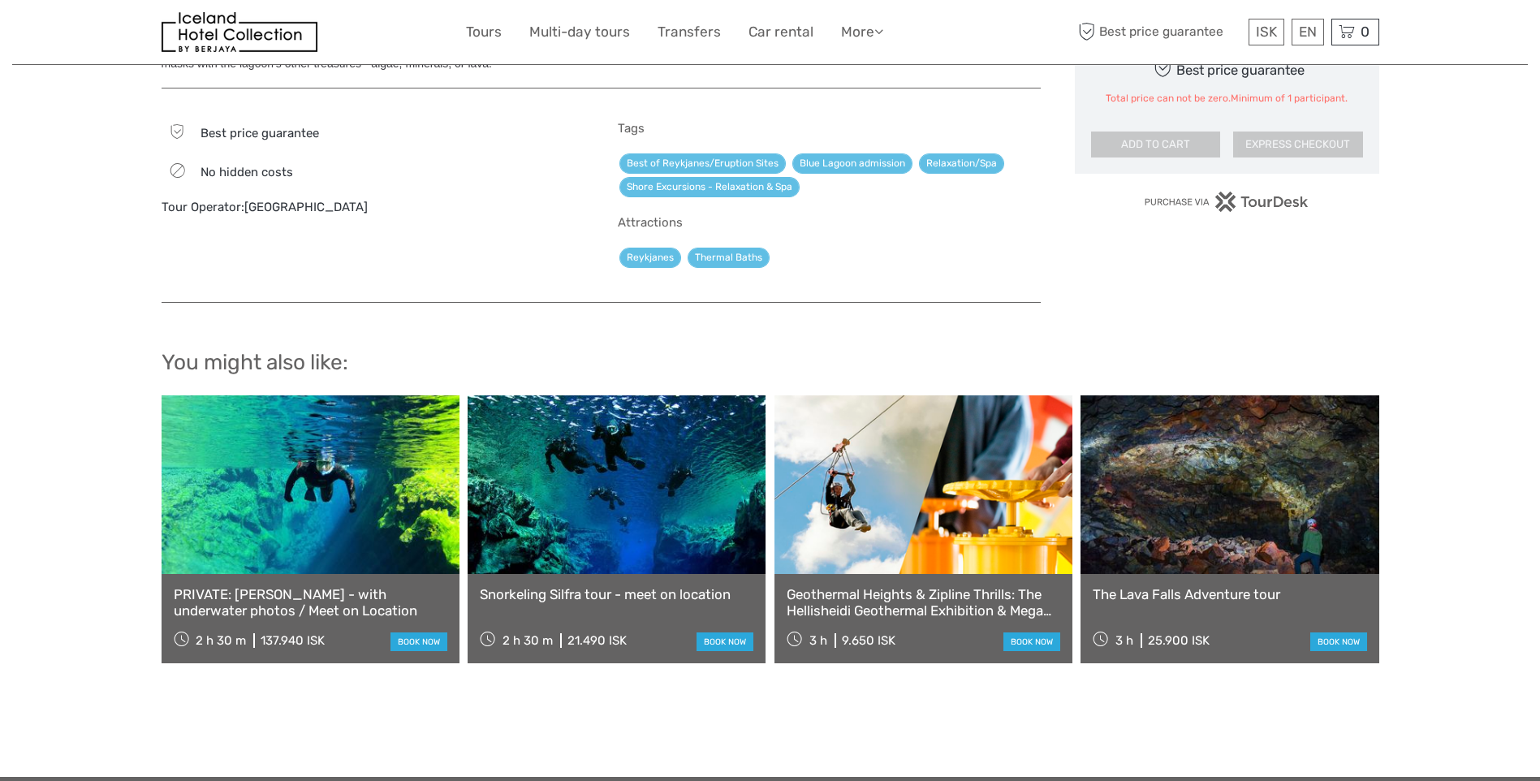 The height and width of the screenshot is (781, 1540). What do you see at coordinates (240, 32) in the screenshot?
I see `img: 481-8f989b07-3259-4bb0-90ed-3da368179bdc_logo_small.jpg` at bounding box center [240, 32].